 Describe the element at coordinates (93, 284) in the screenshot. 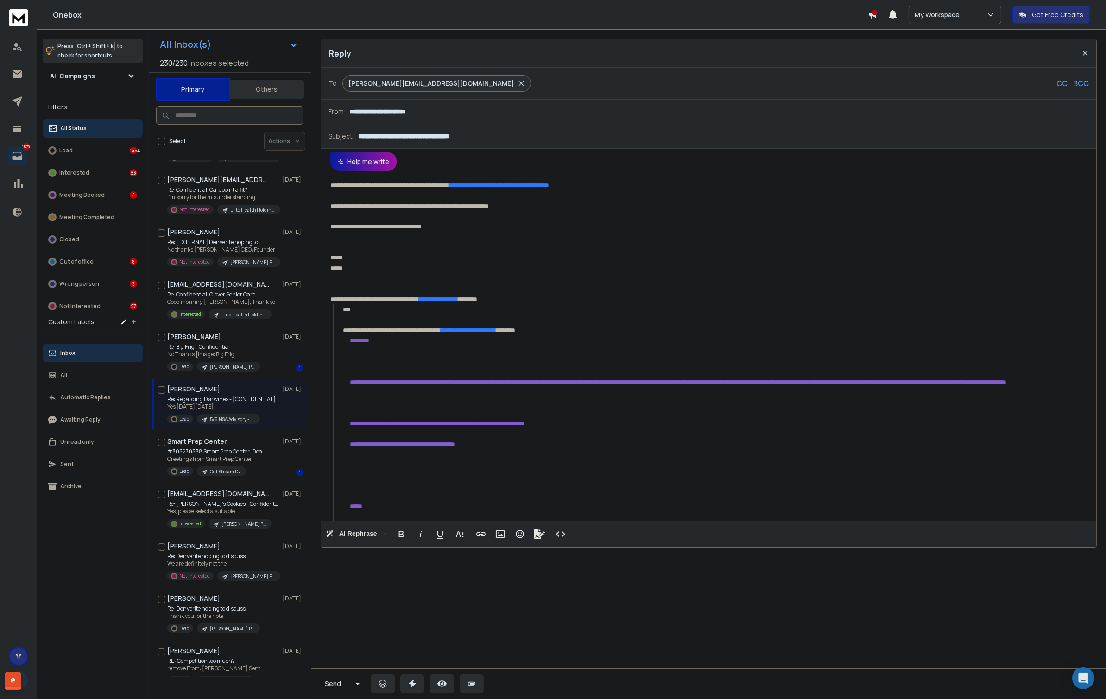

I see `button: Wrong person3` at that location.